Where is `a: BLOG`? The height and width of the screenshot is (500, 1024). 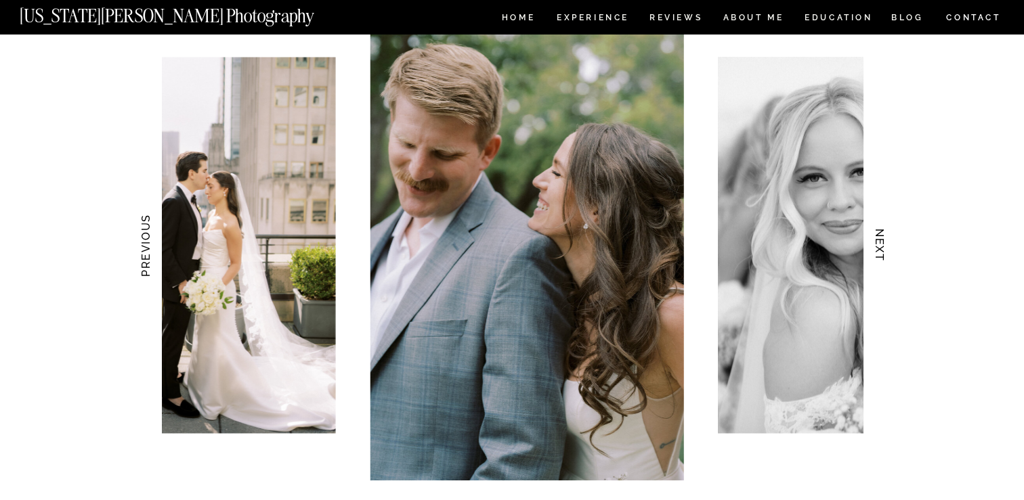 a: BLOG is located at coordinates (907, 19).